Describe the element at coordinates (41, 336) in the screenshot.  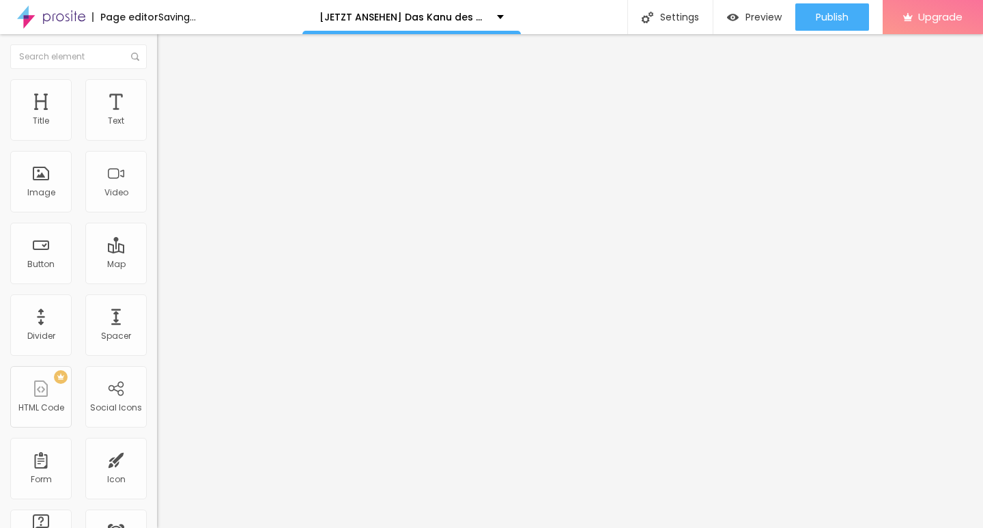
I see `div: Divider` at that location.